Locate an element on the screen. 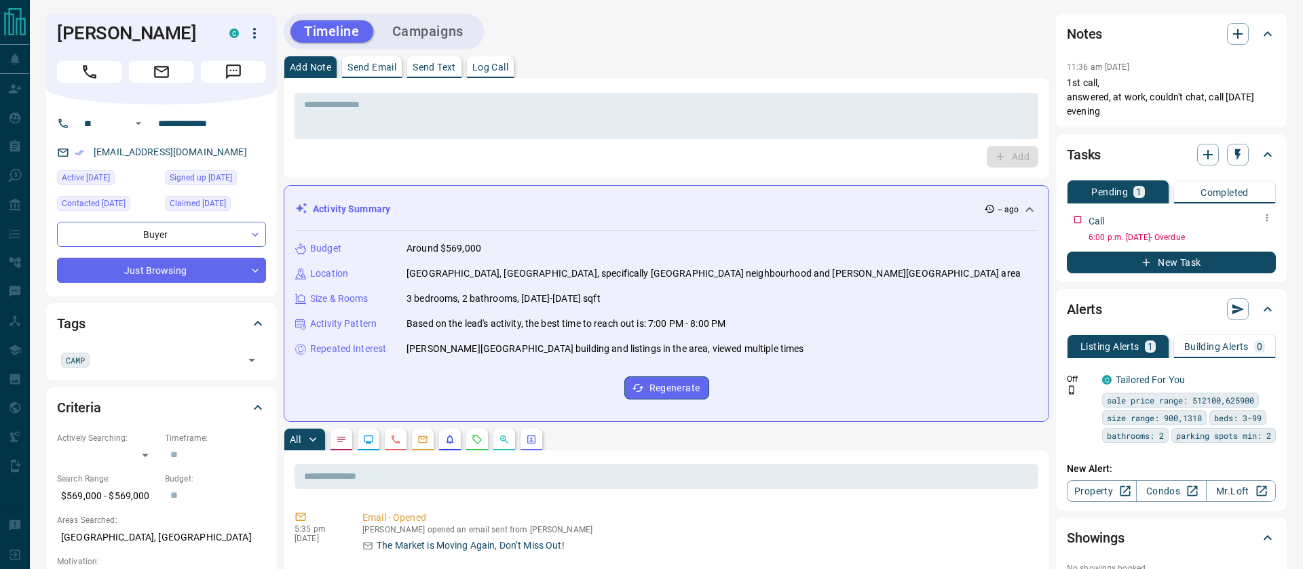 The width and height of the screenshot is (1303, 569). p: Completed is located at coordinates (1224, 193).